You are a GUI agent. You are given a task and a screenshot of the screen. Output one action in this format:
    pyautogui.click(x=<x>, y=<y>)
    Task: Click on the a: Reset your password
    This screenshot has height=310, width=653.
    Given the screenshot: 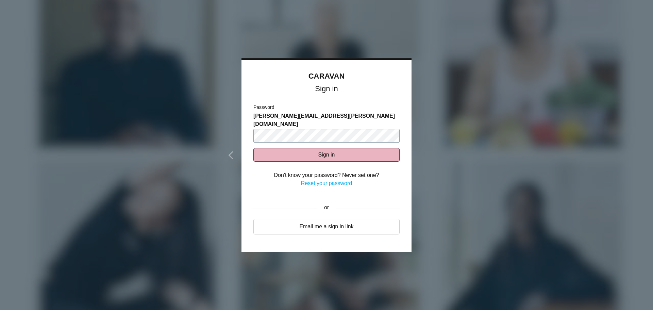 What is the action you would take?
    pyautogui.click(x=327, y=183)
    